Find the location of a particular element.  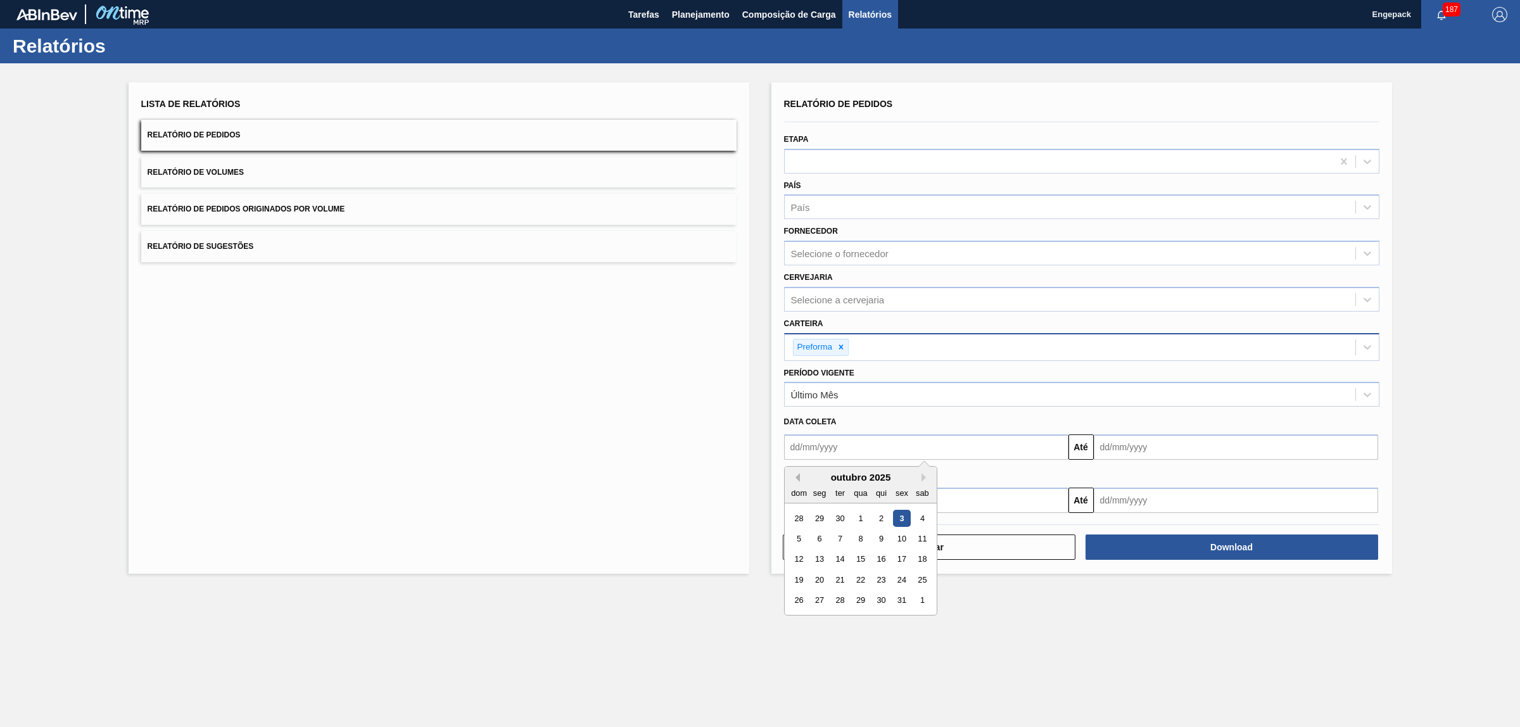

label: Fornecedor is located at coordinates (811, 231).